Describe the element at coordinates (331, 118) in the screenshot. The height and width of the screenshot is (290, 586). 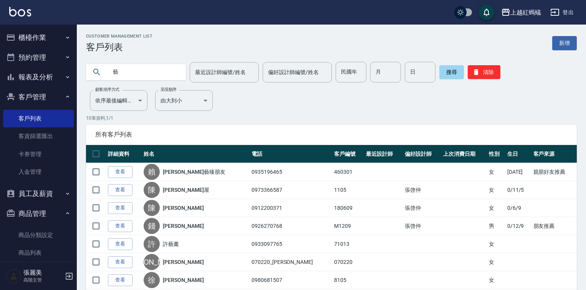
I see `p: 10 筆資料, 1 / 1` at that location.